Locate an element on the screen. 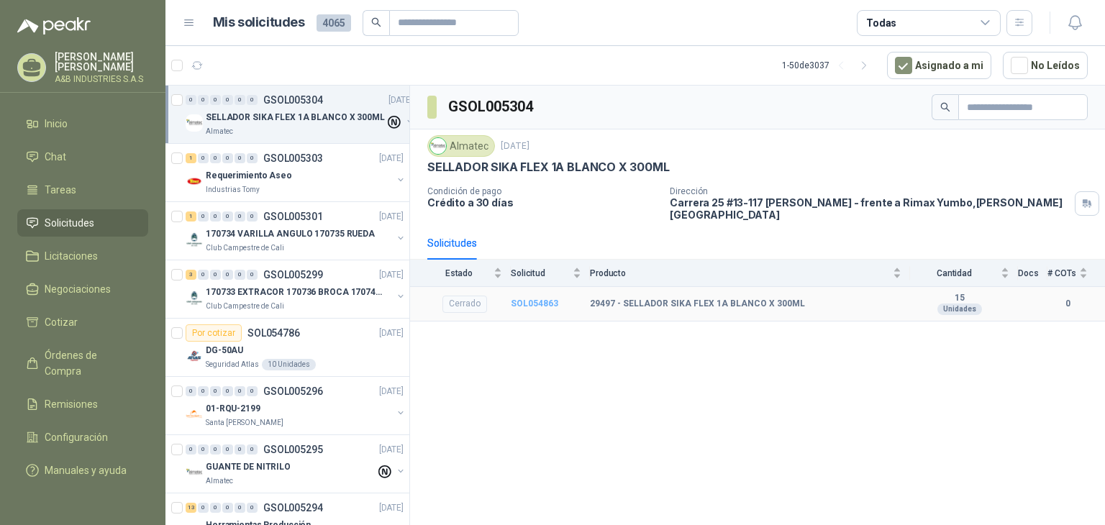  div: Unidades is located at coordinates (960, 309).